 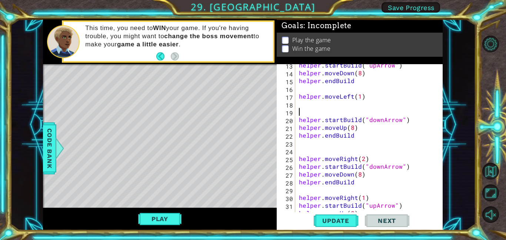 What do you see at coordinates (311, 40) in the screenshot?
I see `p: Play the game` at bounding box center [311, 40].